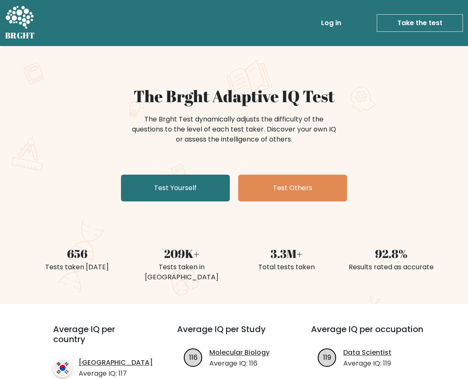  Describe the element at coordinates (391, 267) in the screenshot. I see `div: Results rated as accurate` at that location.